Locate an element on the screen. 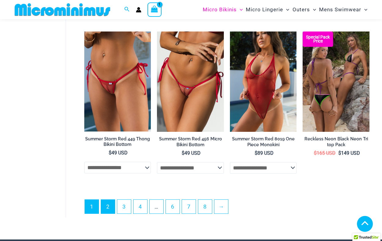  a: Page 7 is located at coordinates (189, 206).